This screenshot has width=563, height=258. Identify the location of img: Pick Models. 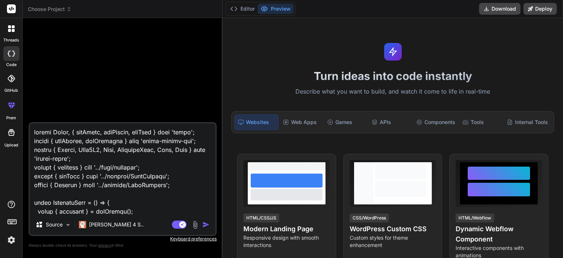
(68, 224).